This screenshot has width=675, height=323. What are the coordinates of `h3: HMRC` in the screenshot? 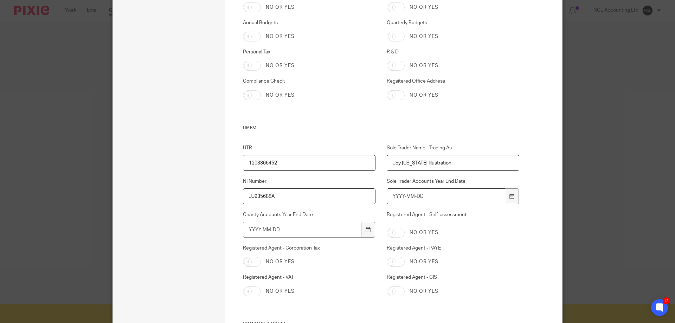 It's located at (381, 128).